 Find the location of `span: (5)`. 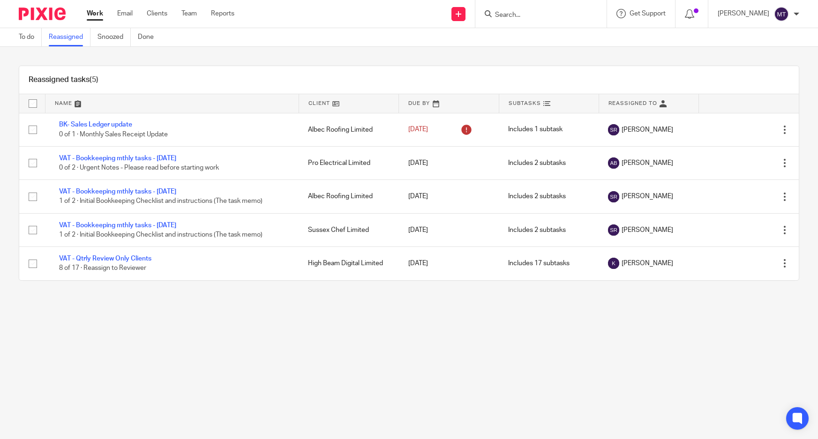

span: (5) is located at coordinates (94, 80).